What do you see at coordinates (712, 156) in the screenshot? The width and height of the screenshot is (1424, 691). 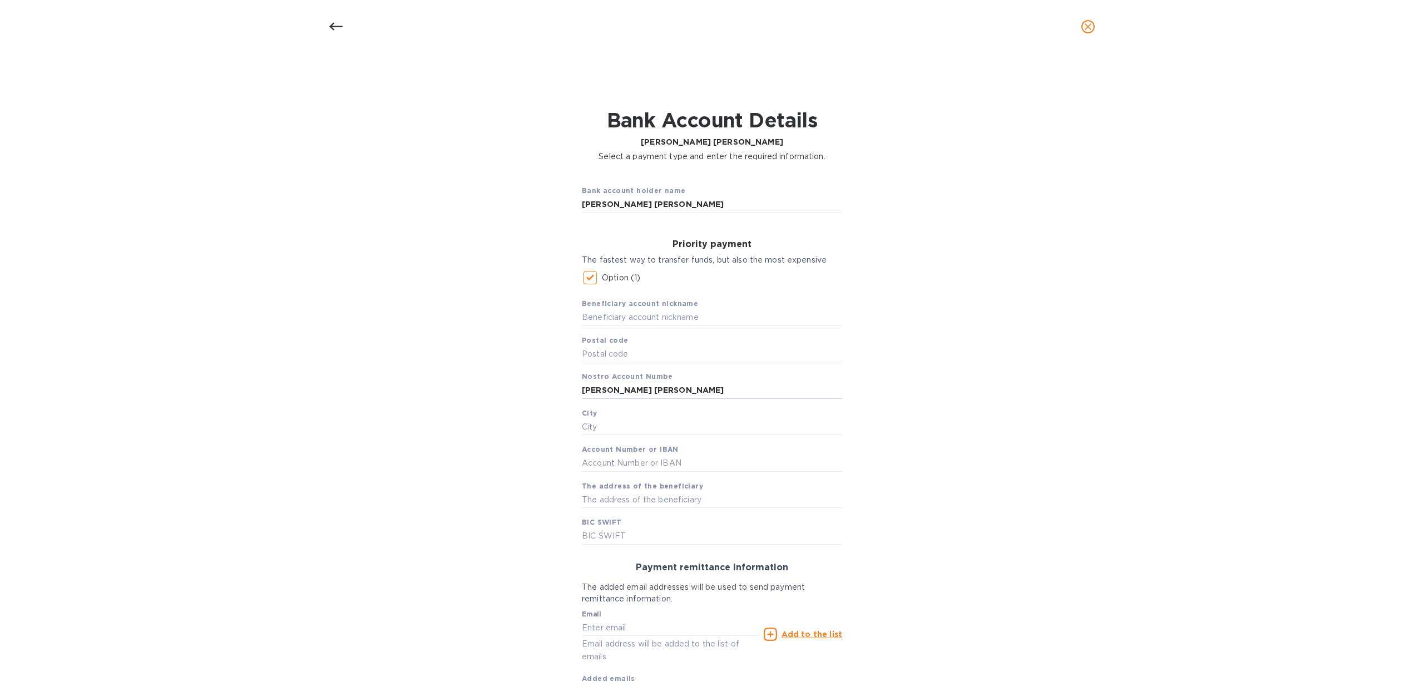 I see `p: Select a payment type and enter the required information.` at bounding box center [712, 156].